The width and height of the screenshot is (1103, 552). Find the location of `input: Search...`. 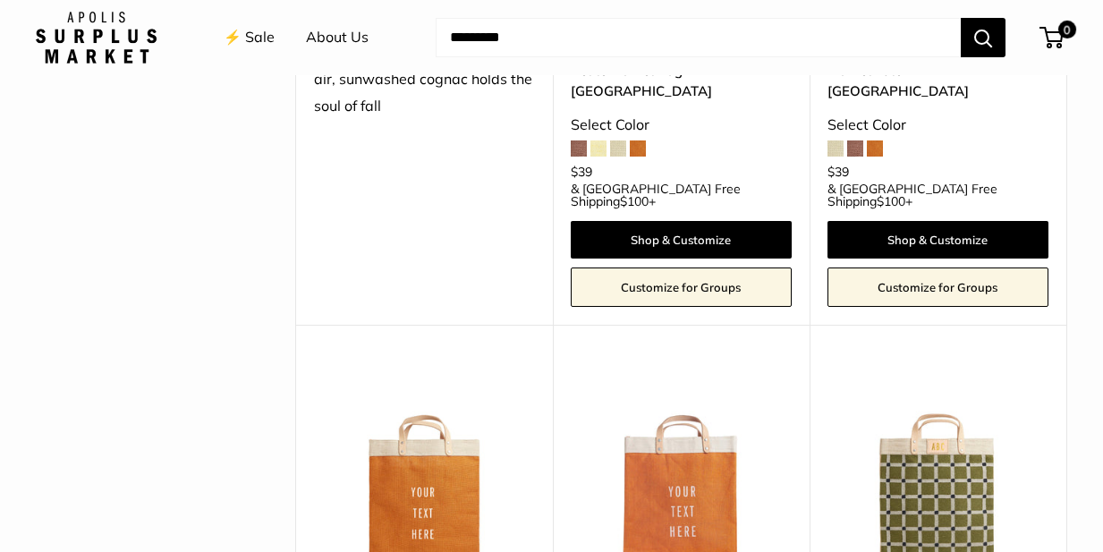

input: Search... is located at coordinates (697, 38).